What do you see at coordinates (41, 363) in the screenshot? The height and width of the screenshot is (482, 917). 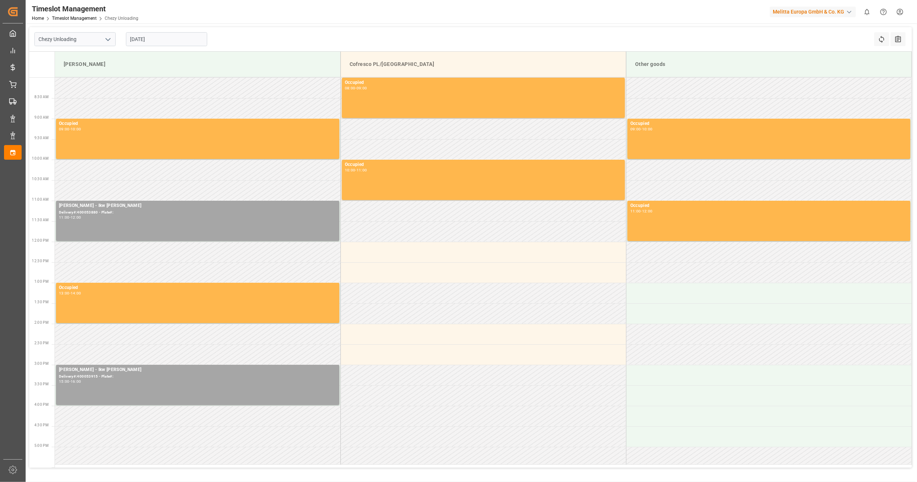 I see `span: 3:00 PM` at bounding box center [41, 363].